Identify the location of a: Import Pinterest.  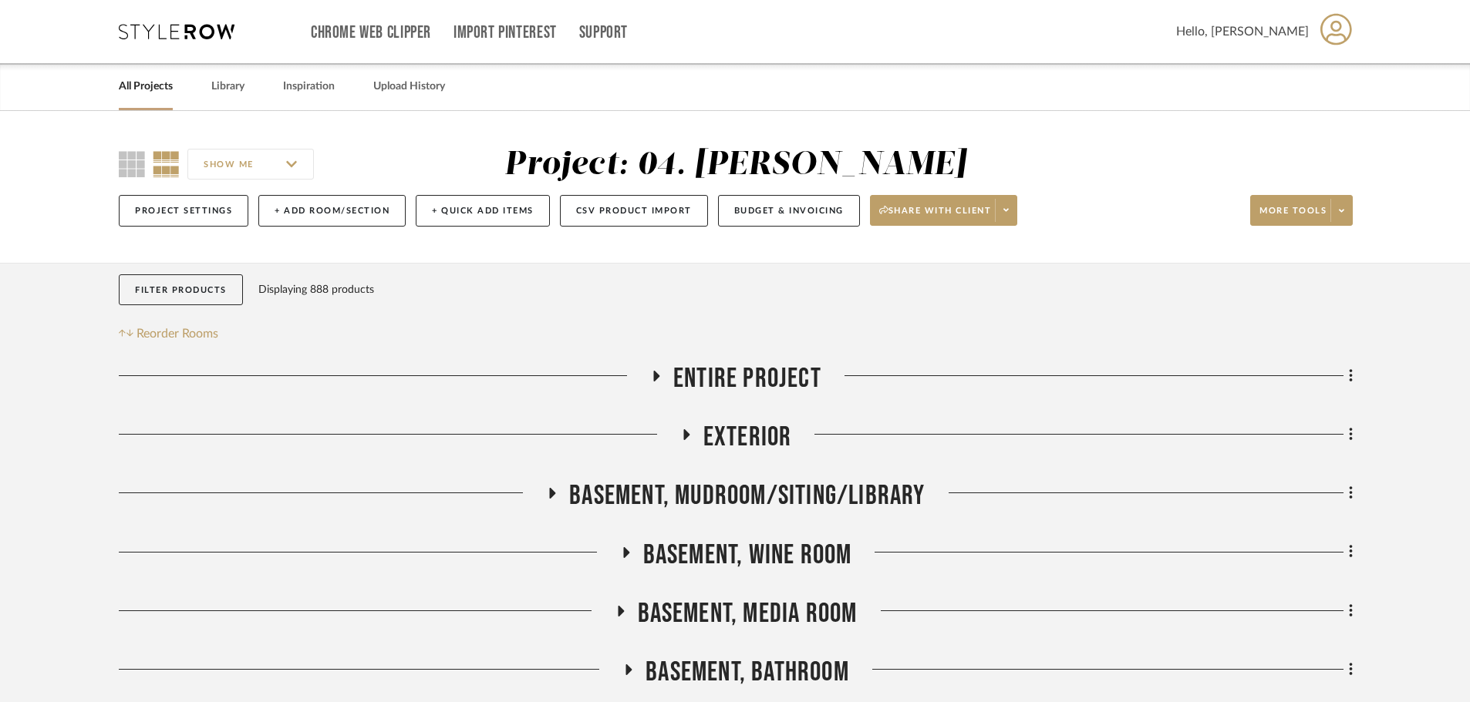
(505, 32).